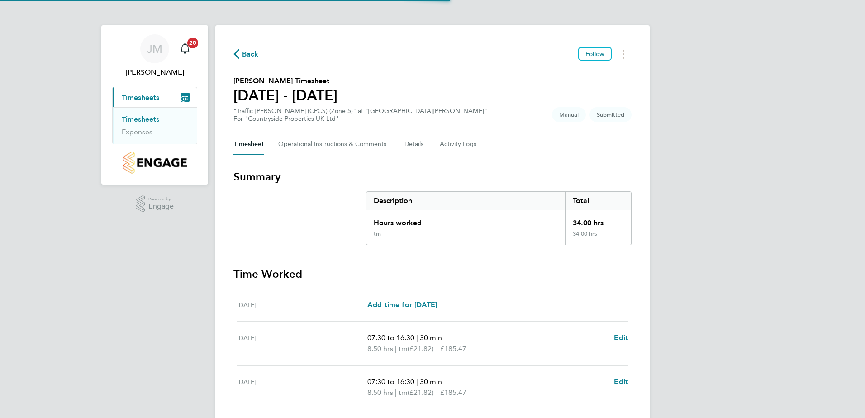  I want to click on span: This timesheet is Submitted., so click(610, 114).